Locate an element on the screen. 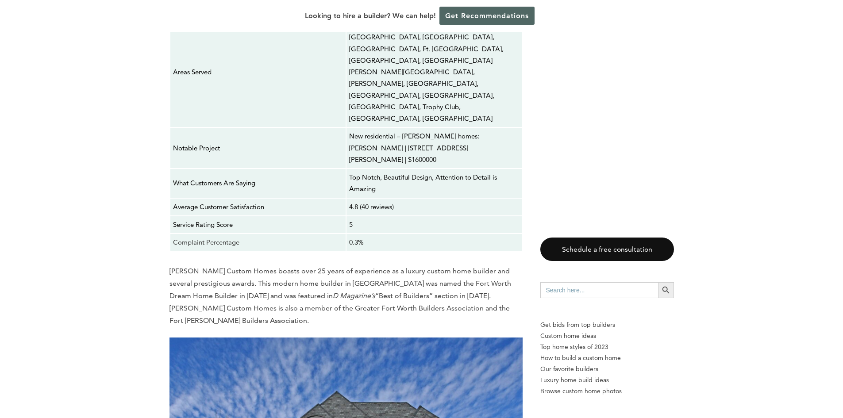 This screenshot has width=843, height=418. p: How to build a custom home is located at coordinates (607, 358).